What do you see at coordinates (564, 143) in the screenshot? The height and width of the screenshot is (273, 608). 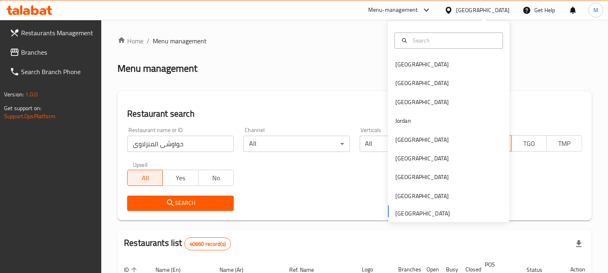 I see `button: TMP` at bounding box center [564, 143].